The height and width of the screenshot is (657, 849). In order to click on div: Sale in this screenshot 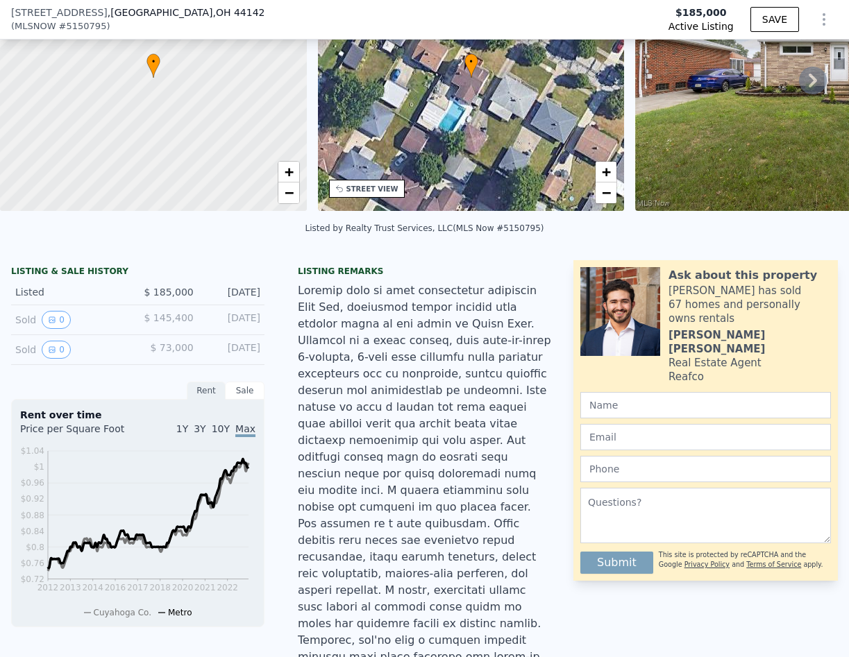, I will do `click(245, 391)`.